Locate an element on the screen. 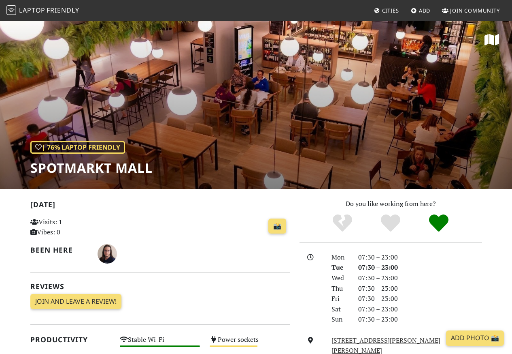  h2: Been here is located at coordinates (59, 249).